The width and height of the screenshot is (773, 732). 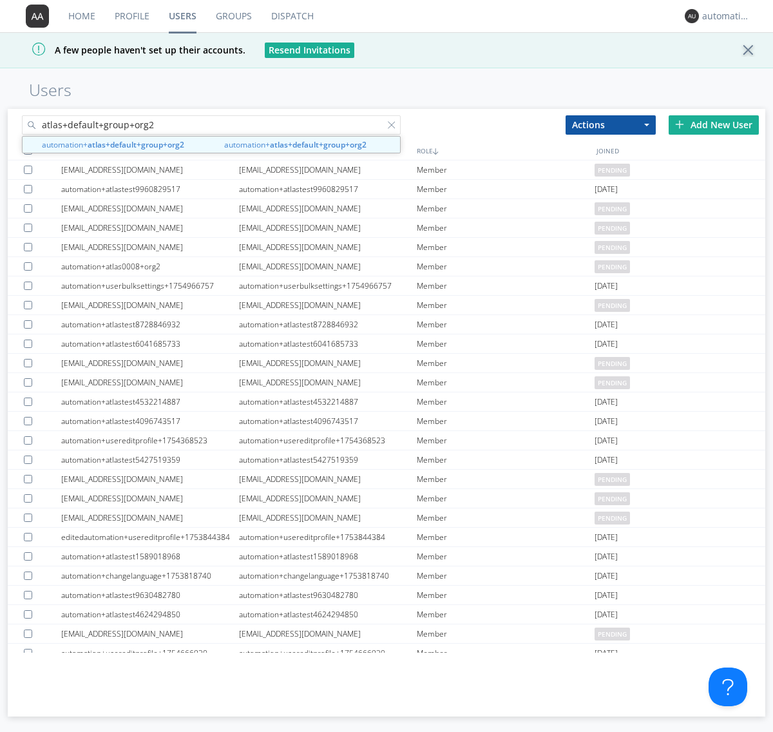 What do you see at coordinates (726, 16) in the screenshot?
I see `div: automation+atlas+default+group+org2` at bounding box center [726, 16].